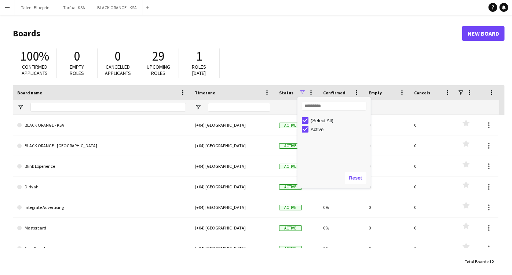  I want to click on span: Upcoming roles, so click(158, 70).